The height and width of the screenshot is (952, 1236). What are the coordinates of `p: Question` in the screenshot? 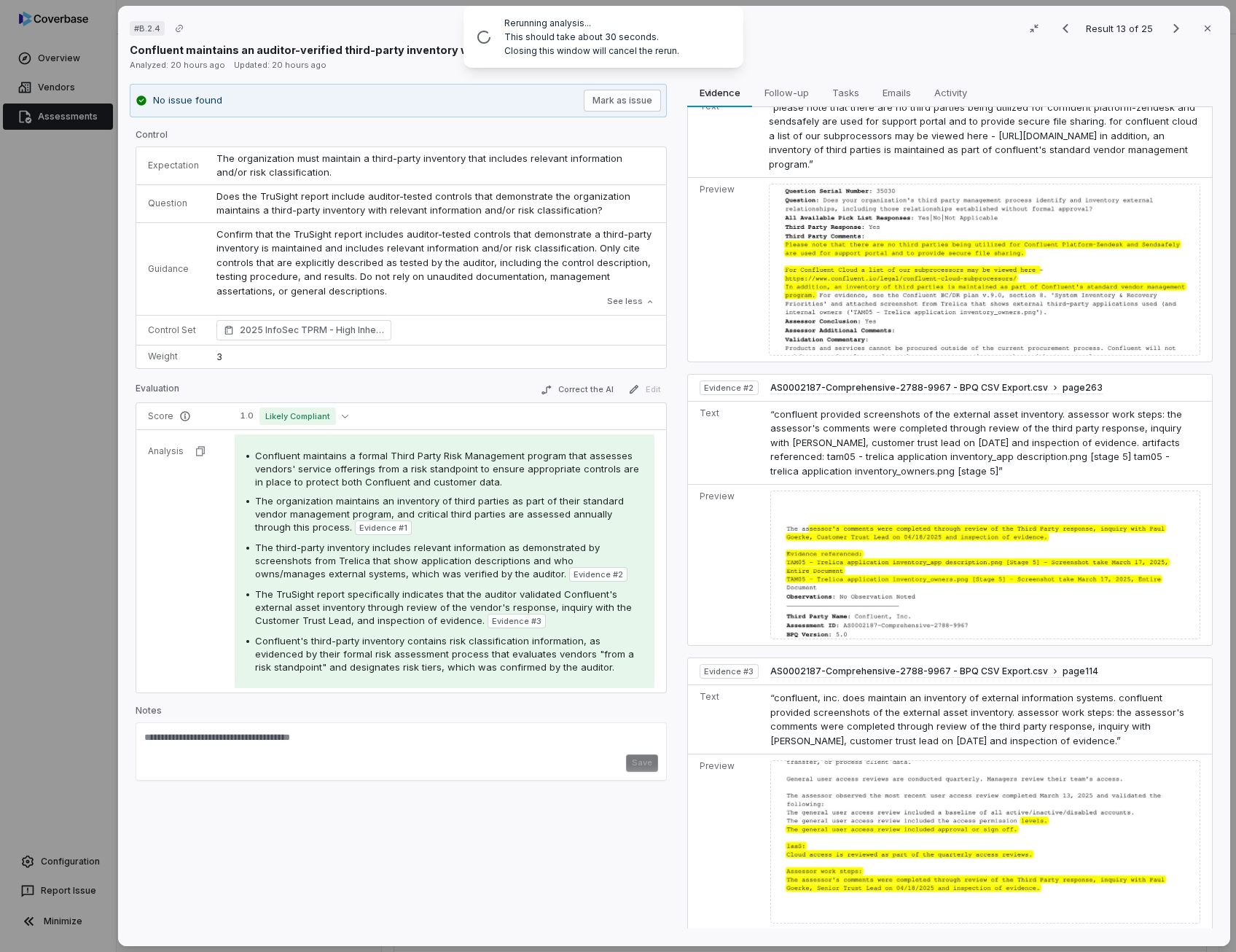 It's located at (173, 203).